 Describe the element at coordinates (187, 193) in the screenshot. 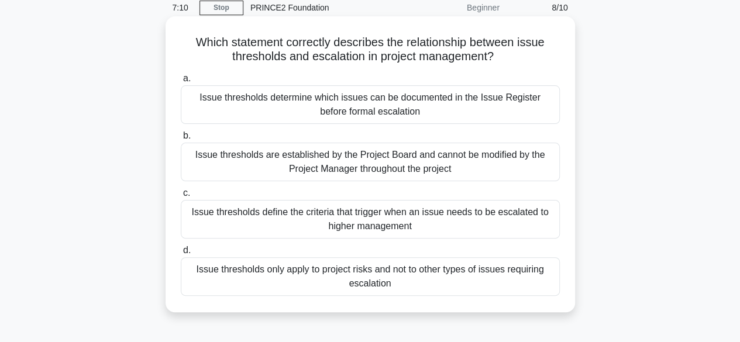

I see `span: c.` at that location.